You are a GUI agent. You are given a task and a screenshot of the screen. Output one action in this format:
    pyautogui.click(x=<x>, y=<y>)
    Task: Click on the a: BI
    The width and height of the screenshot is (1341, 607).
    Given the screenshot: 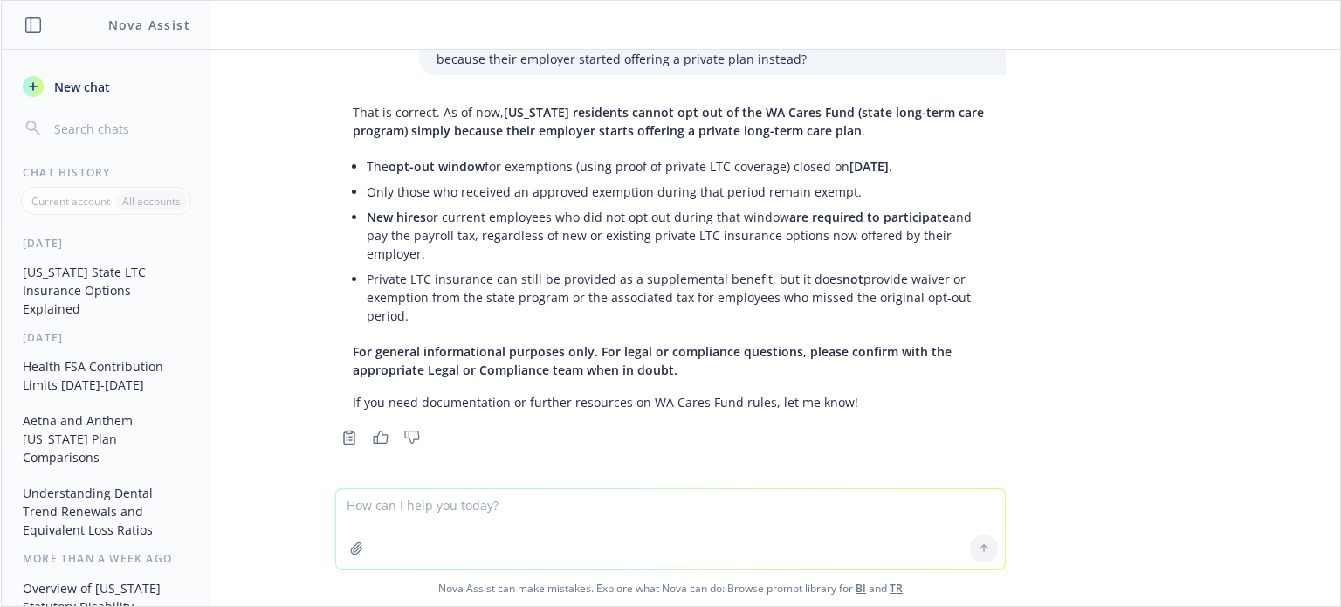 What is the action you would take?
    pyautogui.click(x=861, y=588)
    